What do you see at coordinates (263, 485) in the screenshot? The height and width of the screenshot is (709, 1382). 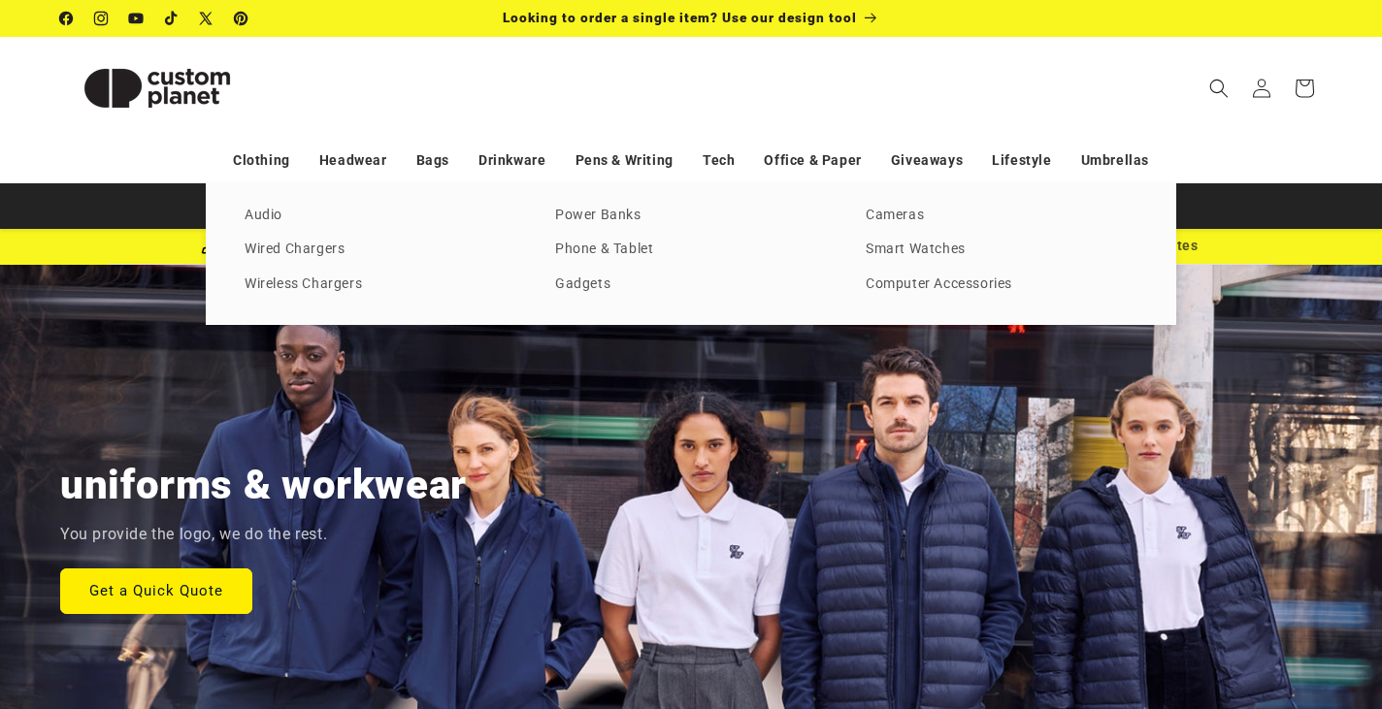 I see `h2: uniforms & workwear` at bounding box center [263, 485].